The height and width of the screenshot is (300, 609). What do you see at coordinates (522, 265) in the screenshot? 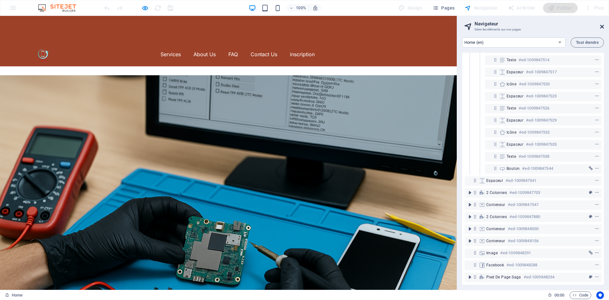
I see `h6: #ed-1009848288` at bounding box center [522, 265].